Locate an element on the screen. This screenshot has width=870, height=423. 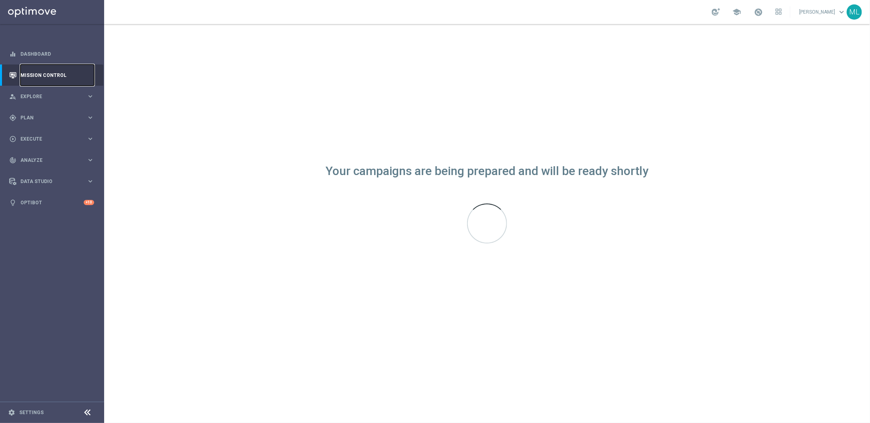
div: track_changes Analyze keyboard_arrow_right is located at coordinates (52, 160).